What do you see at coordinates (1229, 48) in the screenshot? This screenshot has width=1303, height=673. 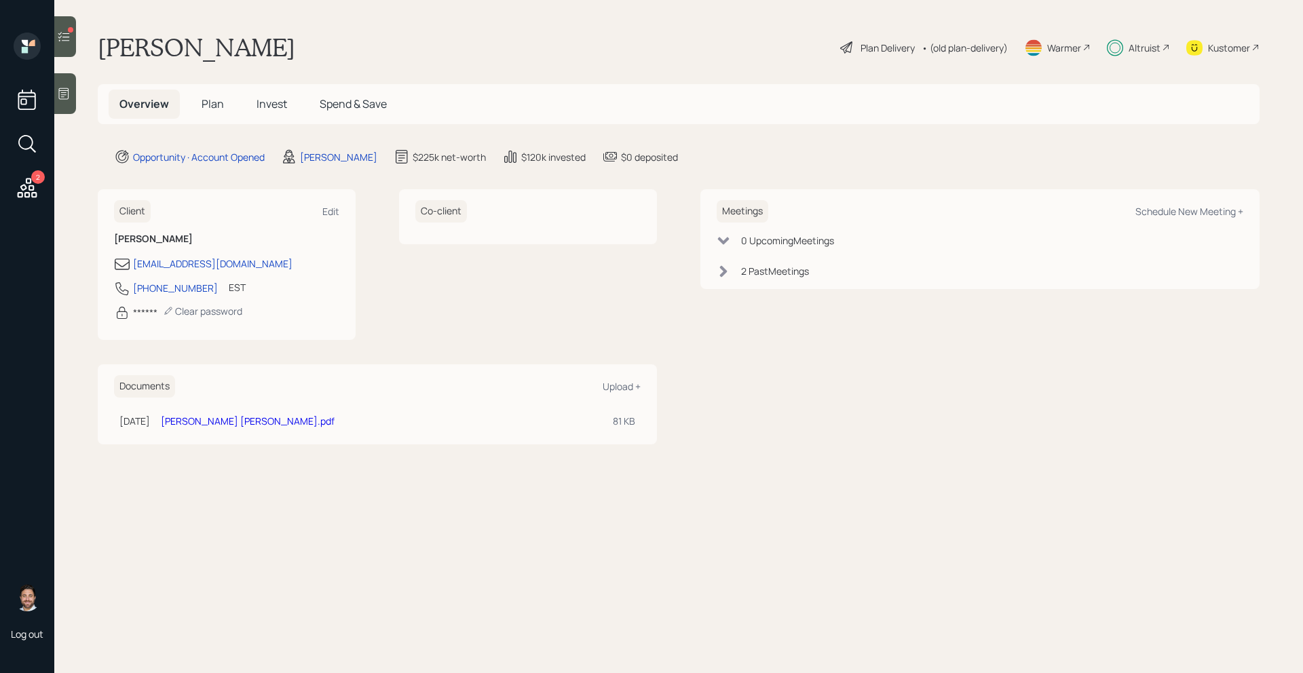 I see `div: Kustomer` at bounding box center [1229, 48].